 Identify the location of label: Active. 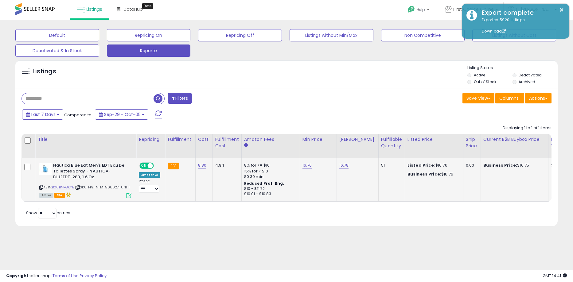
(479, 75).